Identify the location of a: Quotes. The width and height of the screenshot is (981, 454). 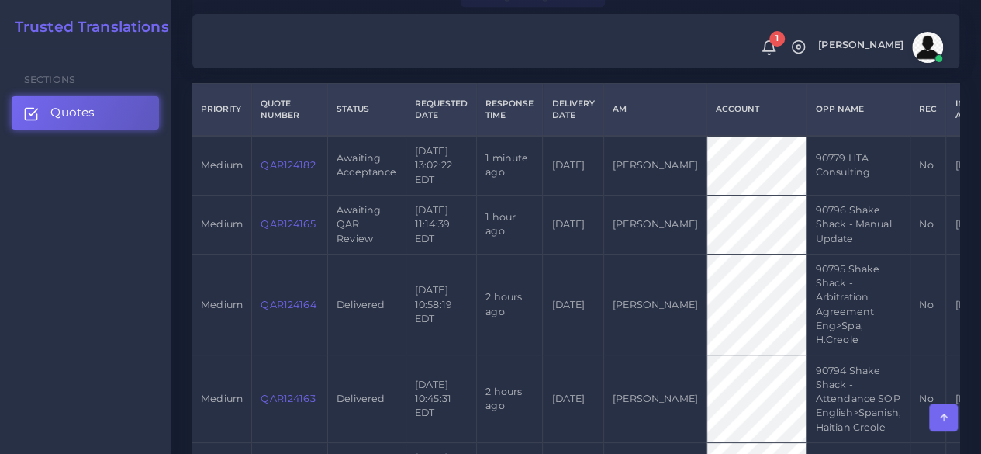
(85, 112).